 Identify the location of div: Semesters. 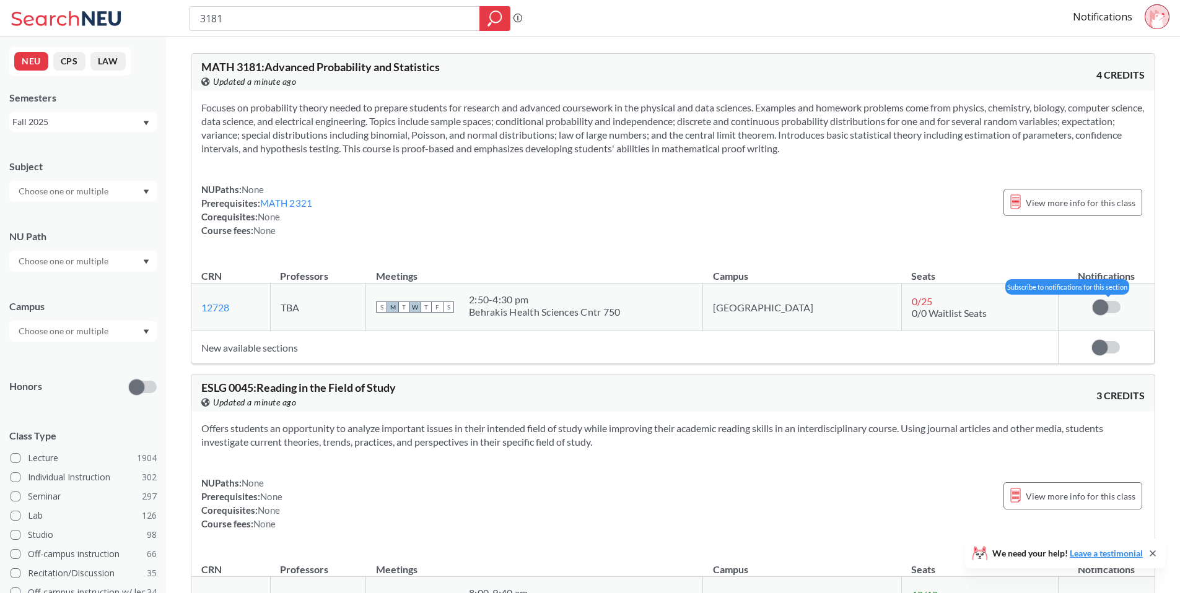
(83, 98).